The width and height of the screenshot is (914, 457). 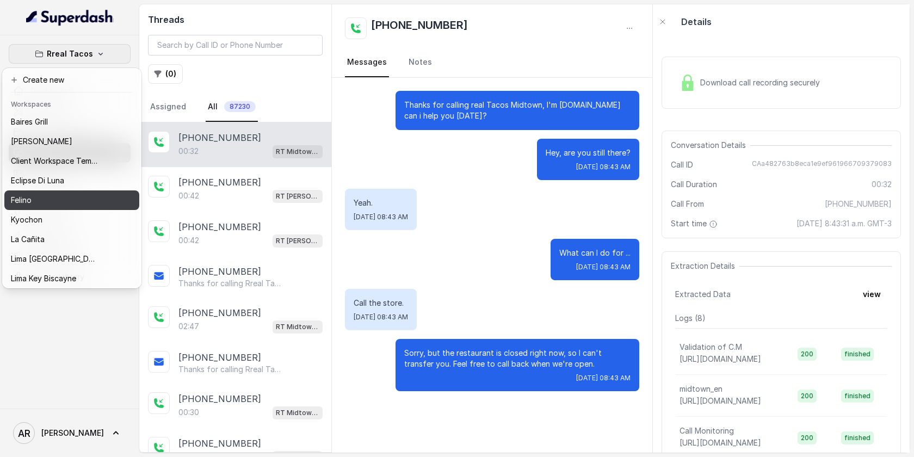 I want to click on p: Rreal Tacos, so click(x=70, y=54).